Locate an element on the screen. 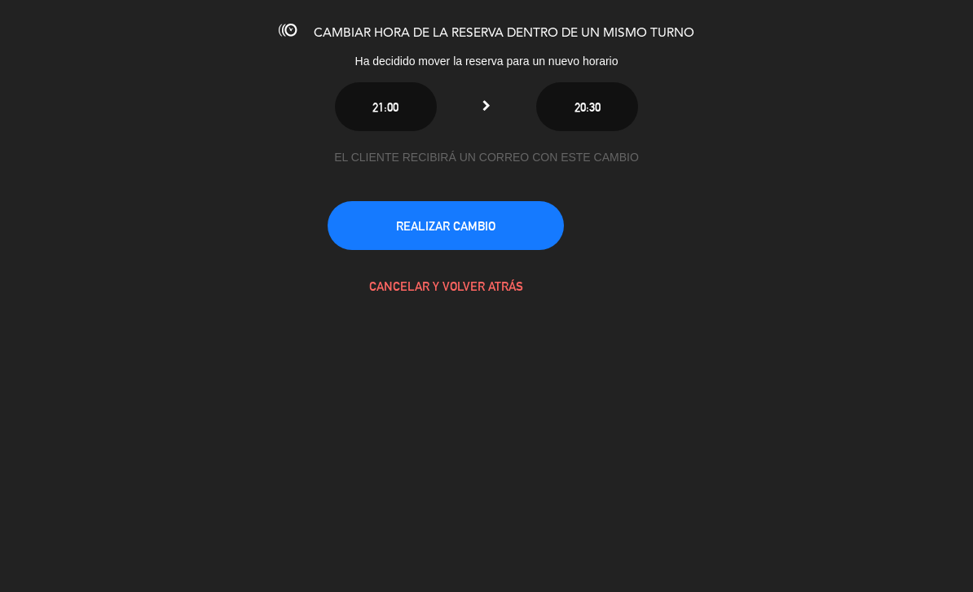 Image resolution: width=973 pixels, height=592 pixels. button: REALIZAR CAMBIO is located at coordinates (446, 226).